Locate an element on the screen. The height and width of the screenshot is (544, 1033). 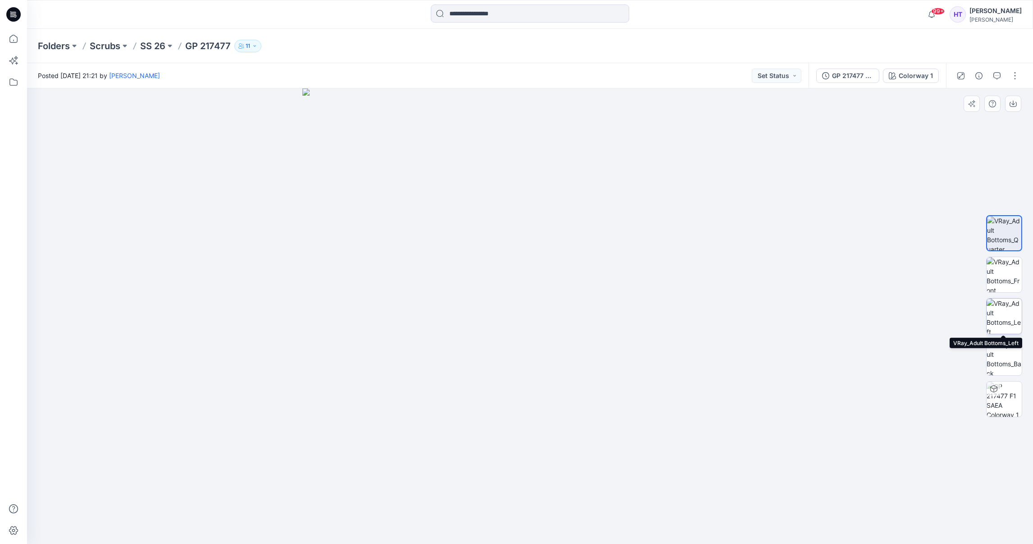
p: Folders is located at coordinates (54, 46).